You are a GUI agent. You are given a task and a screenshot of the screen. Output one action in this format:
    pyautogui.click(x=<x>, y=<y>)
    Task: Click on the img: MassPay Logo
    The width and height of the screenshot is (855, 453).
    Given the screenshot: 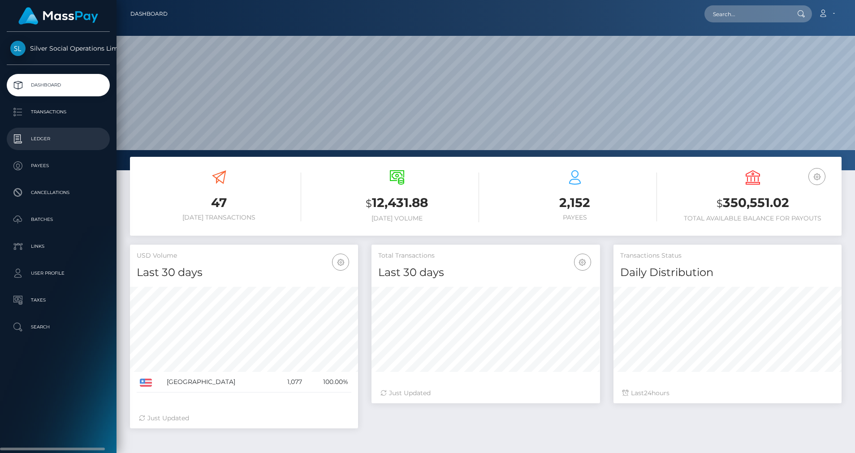 What is the action you would take?
    pyautogui.click(x=58, y=16)
    